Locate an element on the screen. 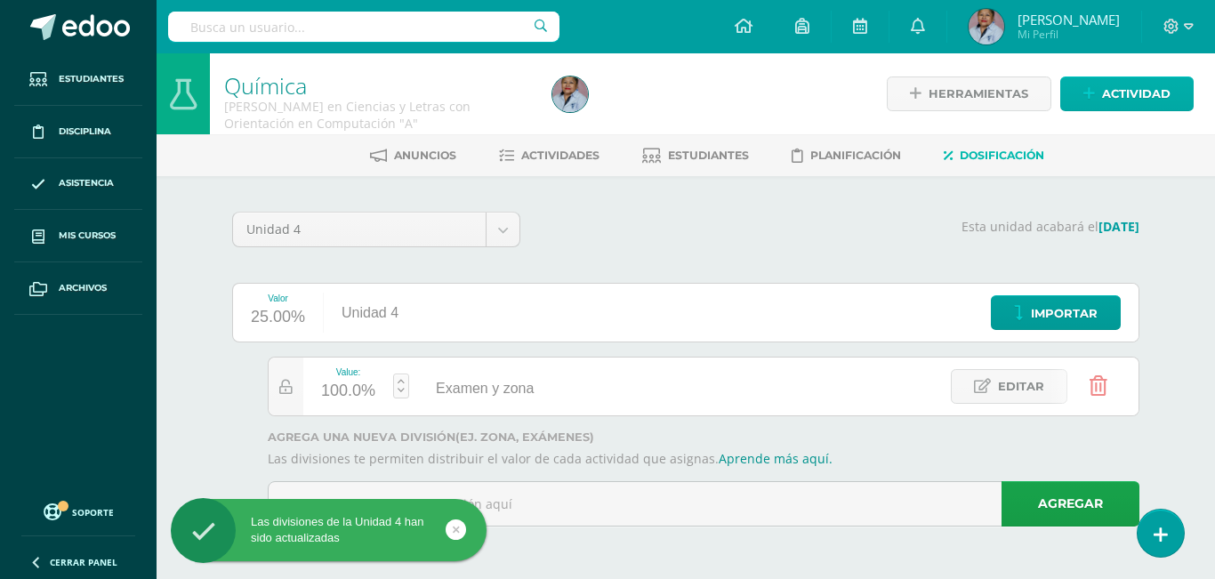 The image size is (1215, 579). h1: Química is located at coordinates (377, 85).